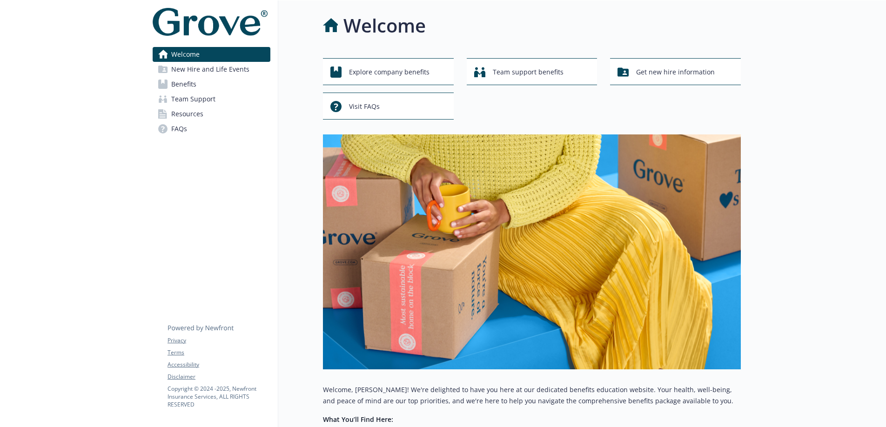  I want to click on span: FAQs, so click(179, 129).